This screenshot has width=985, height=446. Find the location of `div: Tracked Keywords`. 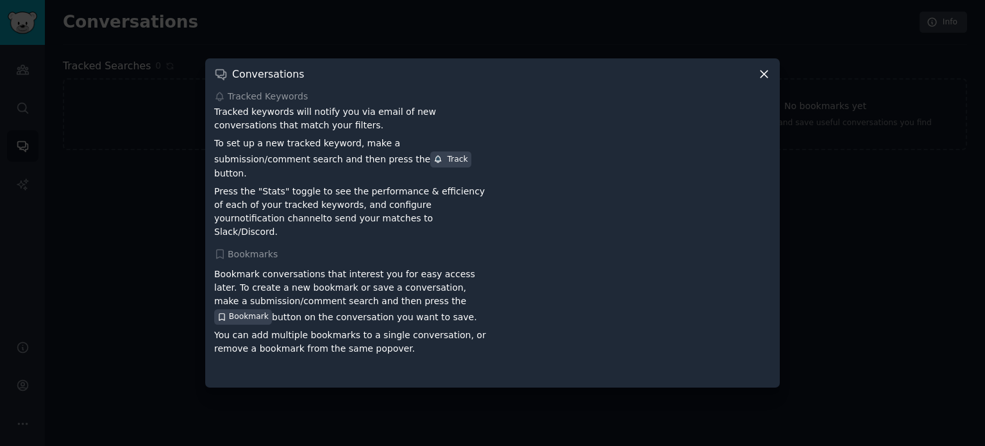

div: Tracked Keywords is located at coordinates (493, 96).